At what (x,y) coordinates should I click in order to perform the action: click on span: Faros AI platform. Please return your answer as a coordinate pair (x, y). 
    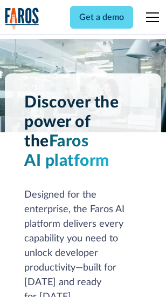
    Looking at the image, I should click on (67, 151).